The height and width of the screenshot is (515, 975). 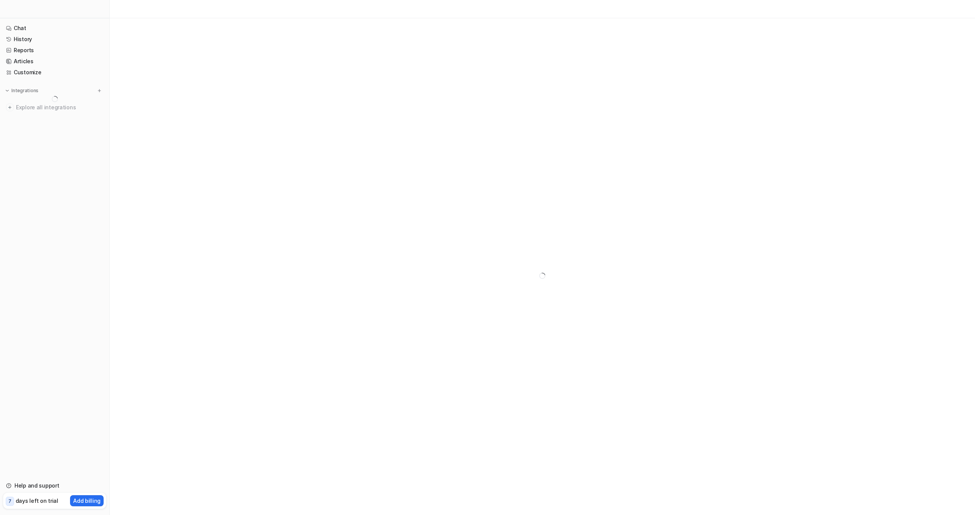 What do you see at coordinates (10, 501) in the screenshot?
I see `p: 7` at bounding box center [10, 501].